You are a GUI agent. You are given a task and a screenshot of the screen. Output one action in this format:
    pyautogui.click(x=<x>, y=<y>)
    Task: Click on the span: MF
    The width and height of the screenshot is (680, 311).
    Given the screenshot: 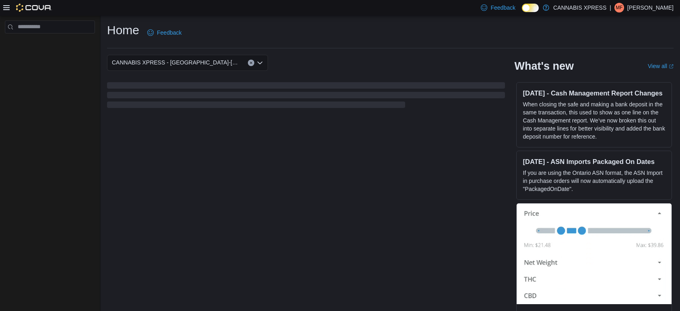 What is the action you would take?
    pyautogui.click(x=619, y=8)
    